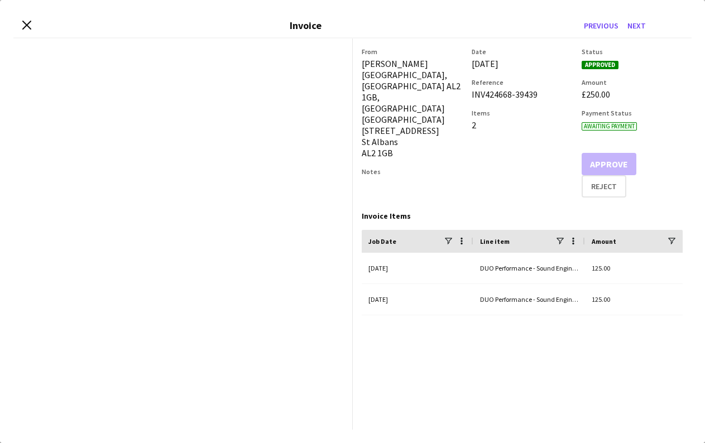 The width and height of the screenshot is (705, 443). What do you see at coordinates (522, 94) in the screenshot?
I see `div: INV424668-39439` at bounding box center [522, 94].